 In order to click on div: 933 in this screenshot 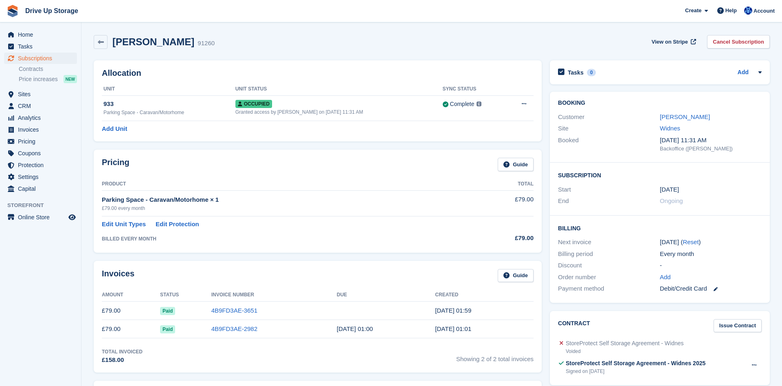, I will do `click(169, 104)`.